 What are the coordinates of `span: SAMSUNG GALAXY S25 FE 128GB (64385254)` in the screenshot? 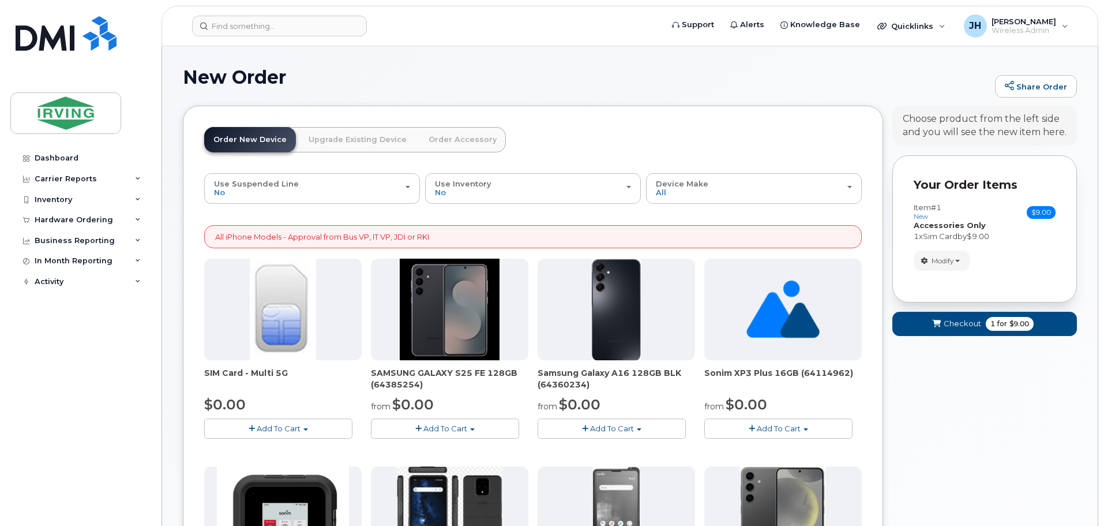 It's located at (449, 378).